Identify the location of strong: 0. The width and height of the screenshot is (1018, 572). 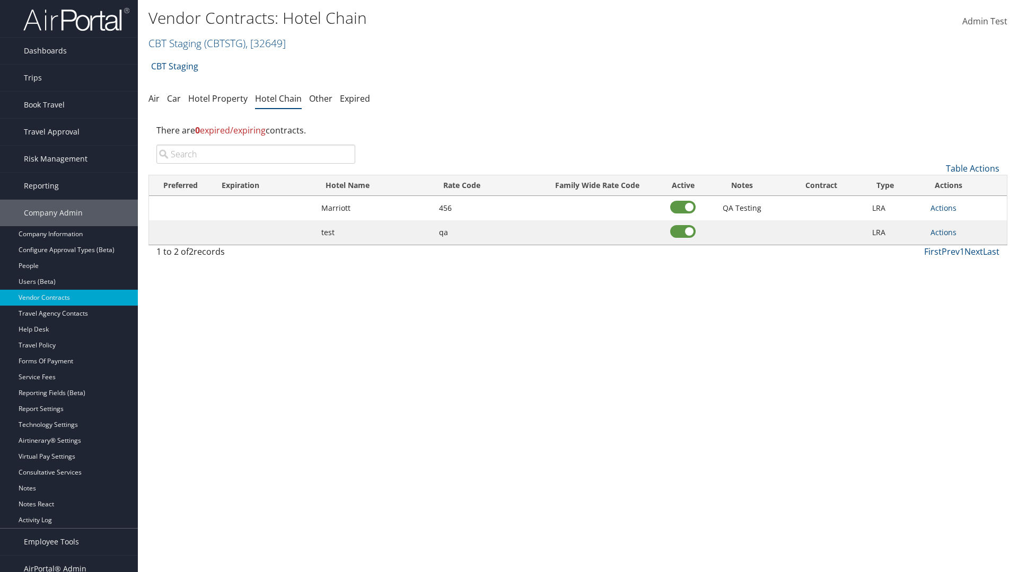
(197, 130).